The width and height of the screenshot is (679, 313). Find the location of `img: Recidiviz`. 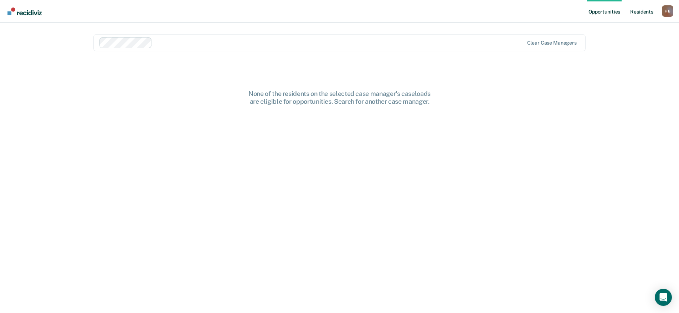

img: Recidiviz is located at coordinates (25, 11).